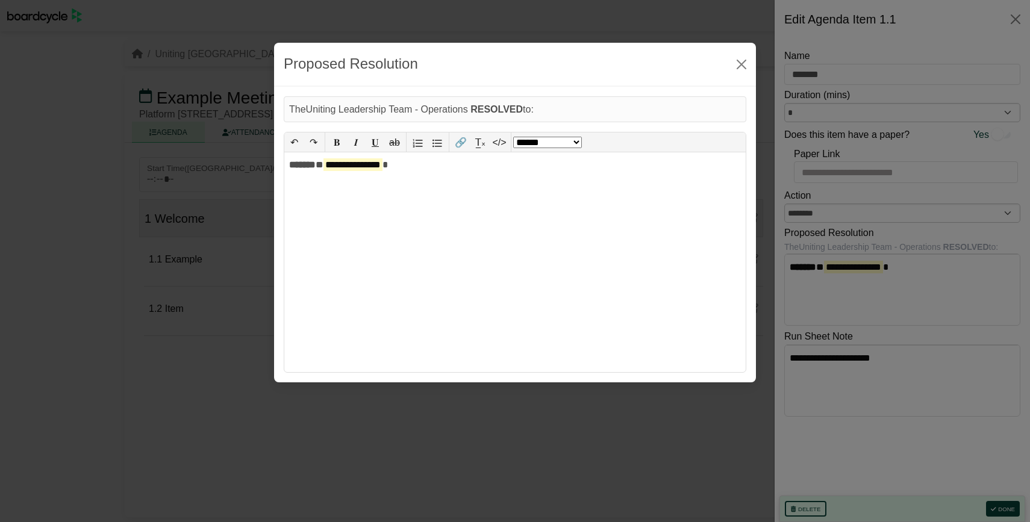  I want to click on button: 𝑰, so click(356, 142).